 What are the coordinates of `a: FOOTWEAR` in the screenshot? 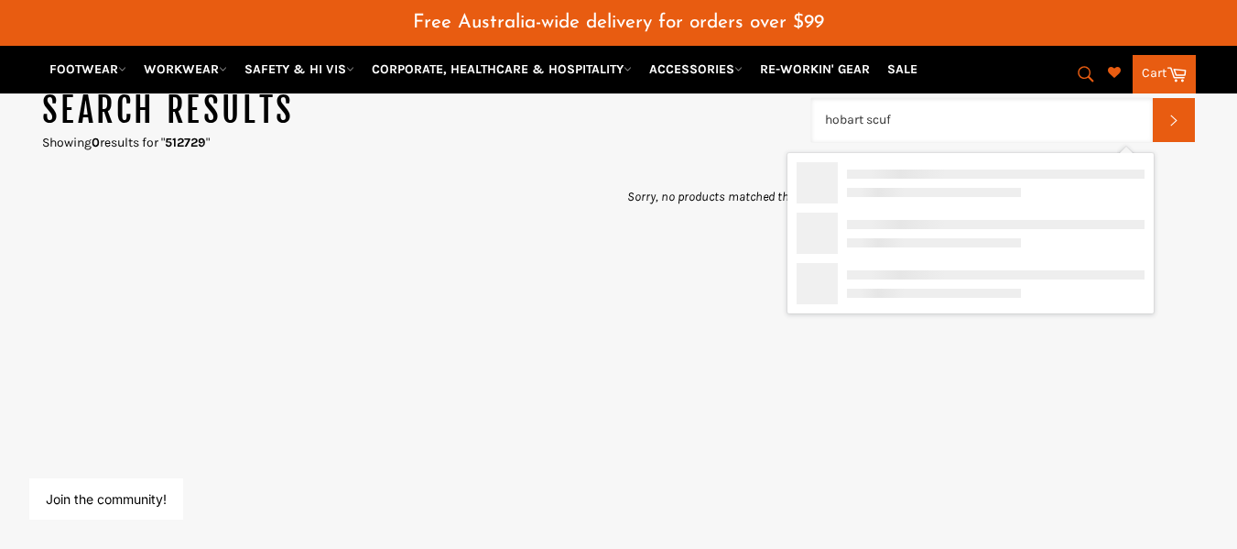 It's located at (88, 69).